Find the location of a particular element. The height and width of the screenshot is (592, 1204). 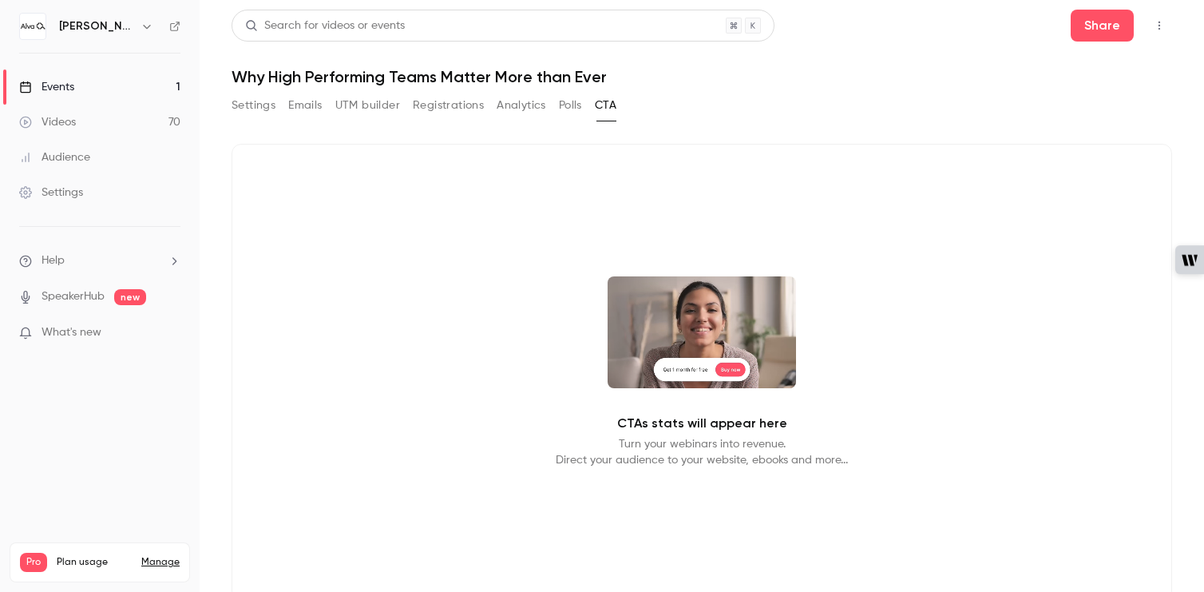

span: What's new is located at coordinates (71, 332).